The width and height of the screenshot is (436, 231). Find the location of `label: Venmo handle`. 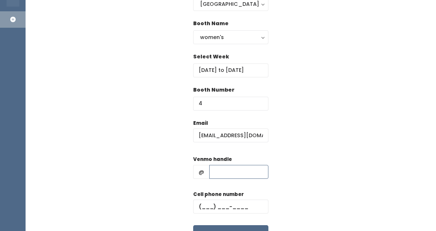

label: Venmo handle is located at coordinates (212, 159).